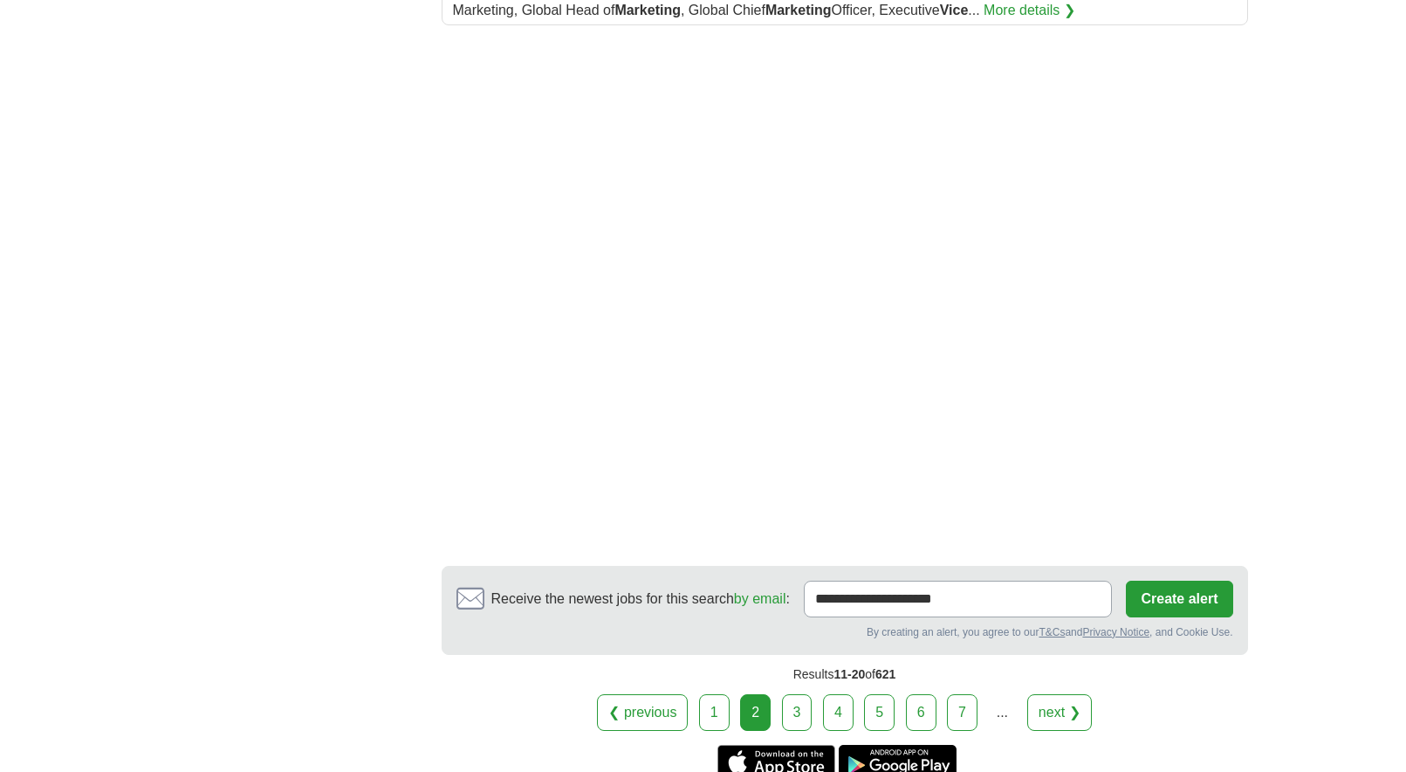 The height and width of the screenshot is (772, 1406). I want to click on a: 4, so click(838, 712).